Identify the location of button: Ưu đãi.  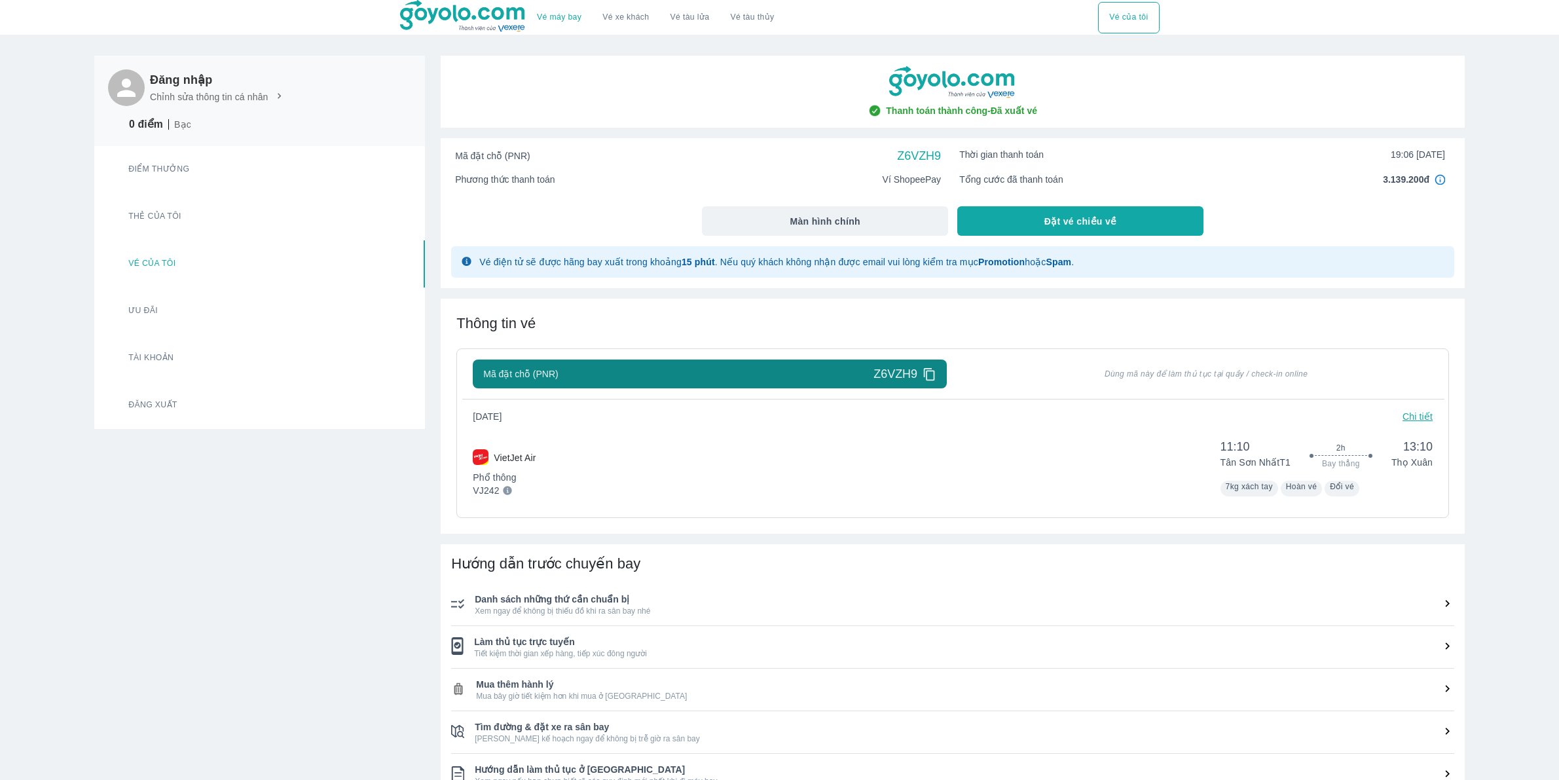
(216, 311).